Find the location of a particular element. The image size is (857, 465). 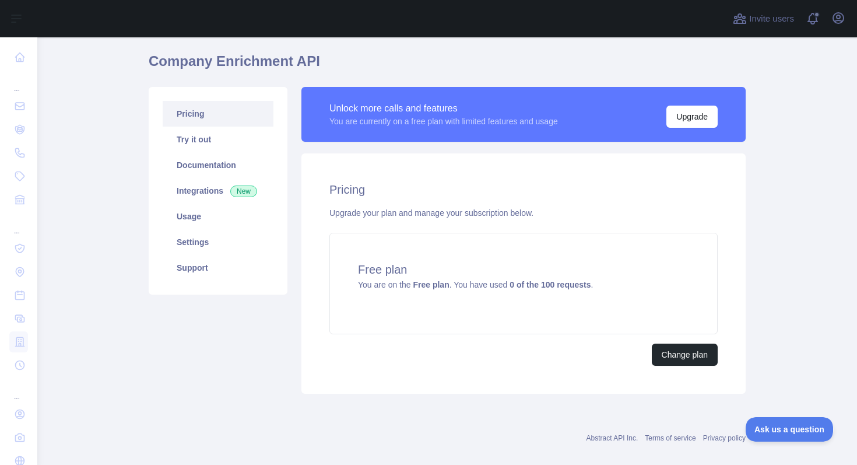

h1: Company Enrichment API is located at coordinates (447, 66).